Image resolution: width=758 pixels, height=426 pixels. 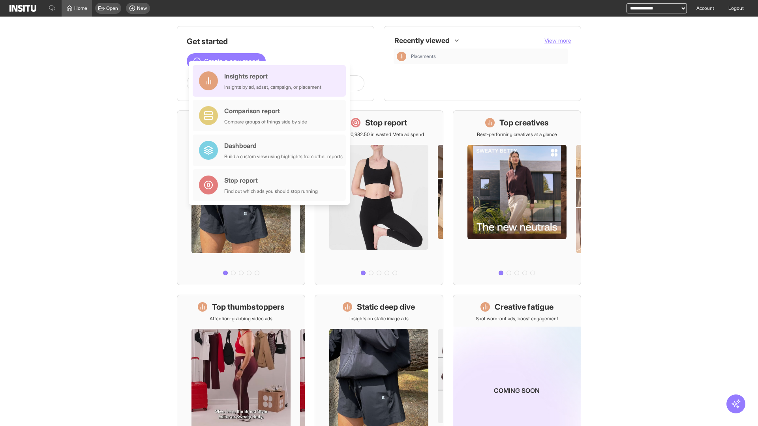 I want to click on h1: Get started, so click(x=275, y=41).